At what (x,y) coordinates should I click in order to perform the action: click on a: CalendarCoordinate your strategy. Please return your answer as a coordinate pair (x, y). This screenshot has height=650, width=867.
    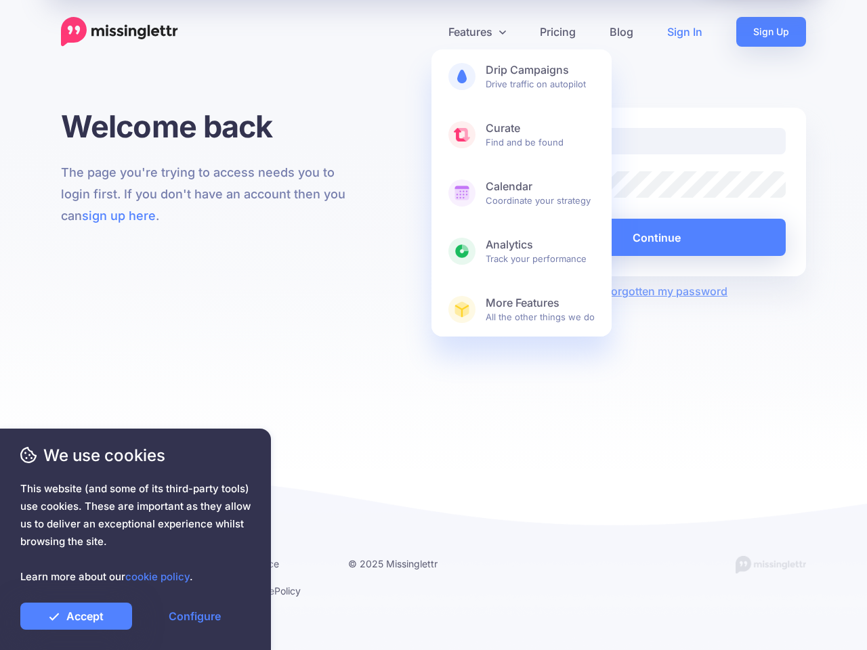
    Looking at the image, I should click on (521, 193).